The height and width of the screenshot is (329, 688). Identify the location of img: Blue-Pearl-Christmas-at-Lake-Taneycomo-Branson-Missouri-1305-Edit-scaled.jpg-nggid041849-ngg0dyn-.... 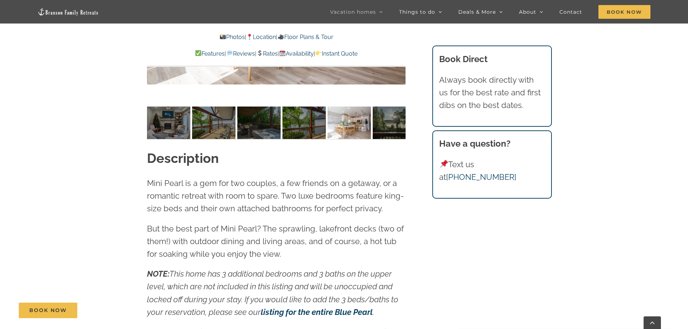
(169, 123).